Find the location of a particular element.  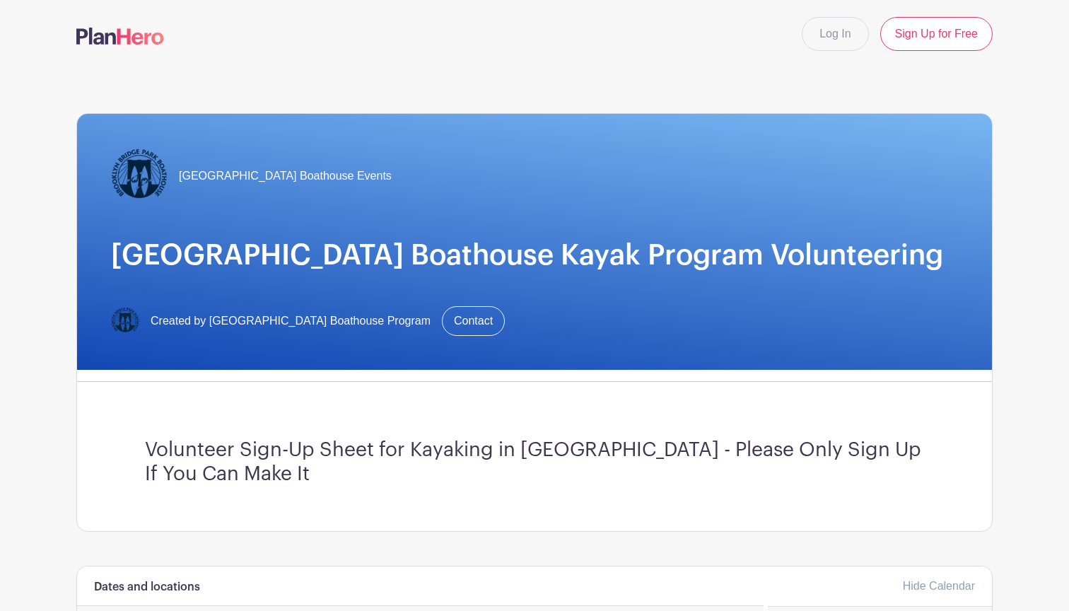

img: logo-507f7623f17ff9eddc593b1ce0a138ce2505c220e1c5a4e2b4648c50719b7d32.svg is located at coordinates (120, 36).